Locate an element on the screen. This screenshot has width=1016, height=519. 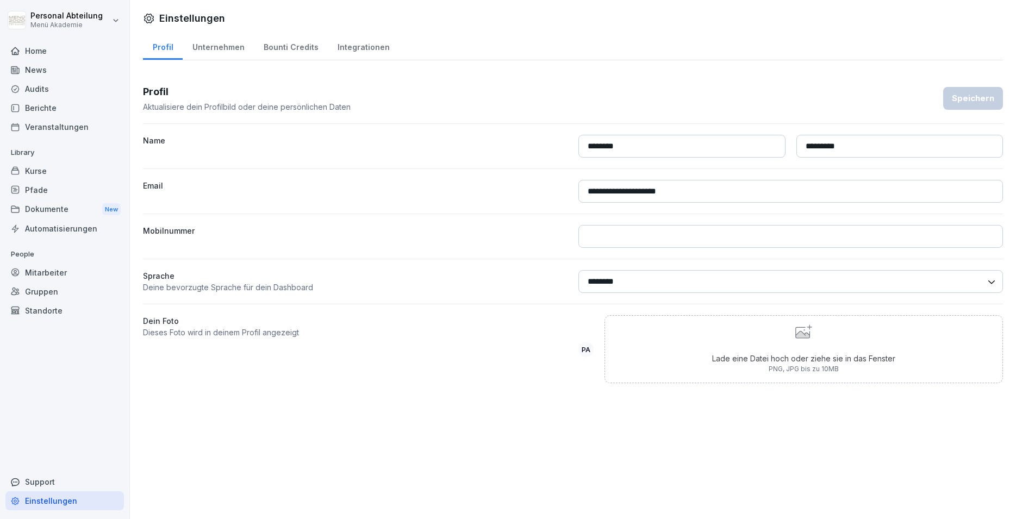
h1: Einstellungen is located at coordinates (192, 18).